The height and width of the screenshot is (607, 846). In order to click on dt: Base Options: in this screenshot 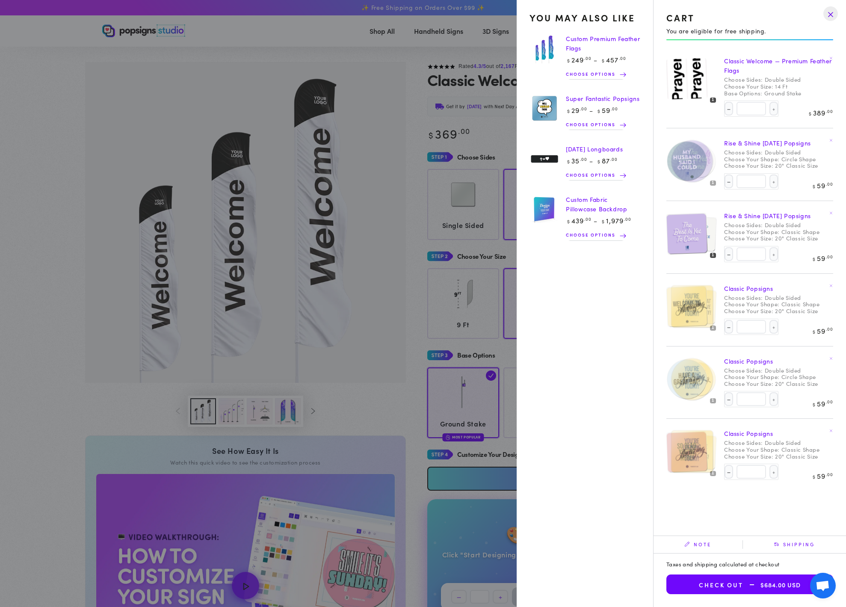, I will do `click(743, 93)`.